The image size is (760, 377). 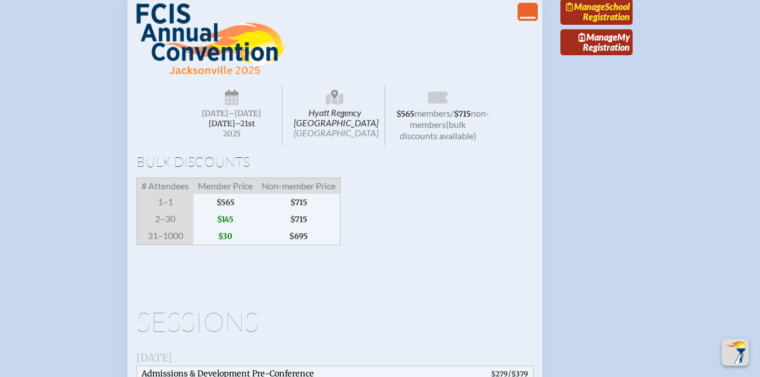 What do you see at coordinates (225, 236) in the screenshot?
I see `span: $30` at bounding box center [225, 236].